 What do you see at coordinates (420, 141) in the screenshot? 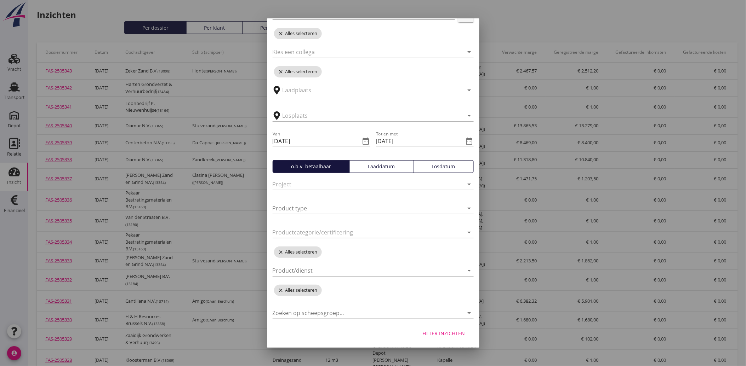
I see `input: Tot en met` at bounding box center [420, 141].